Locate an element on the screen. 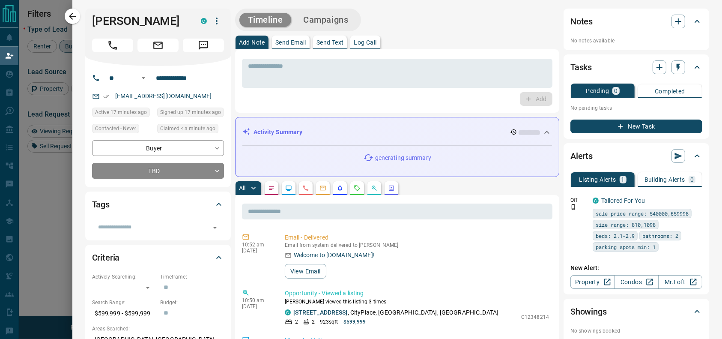 The width and height of the screenshot is (722, 339). p: No showings booked is located at coordinates (636, 331).